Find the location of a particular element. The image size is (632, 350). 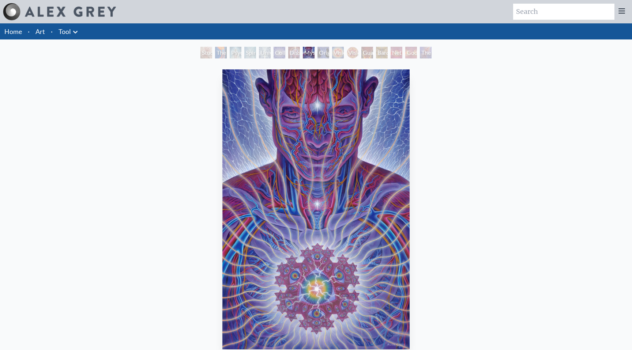

div: Vision Crystal is located at coordinates (338, 53).